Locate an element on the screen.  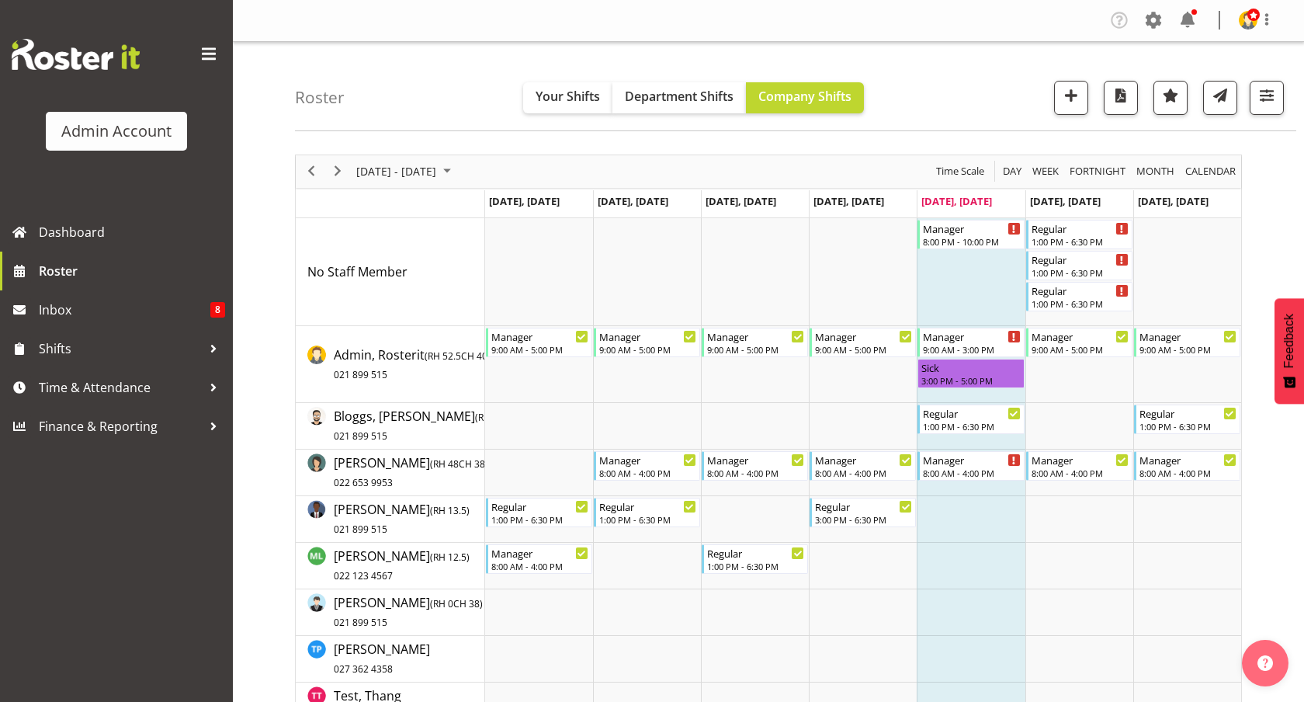
span: RH 48 is located at coordinates (446, 463).